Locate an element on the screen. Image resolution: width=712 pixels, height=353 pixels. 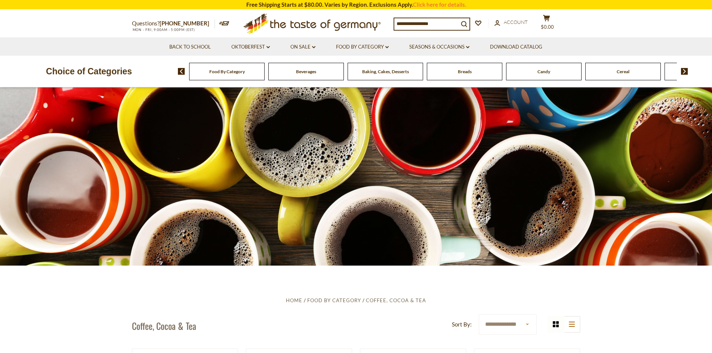
a: Download Catalog is located at coordinates (516, 47).